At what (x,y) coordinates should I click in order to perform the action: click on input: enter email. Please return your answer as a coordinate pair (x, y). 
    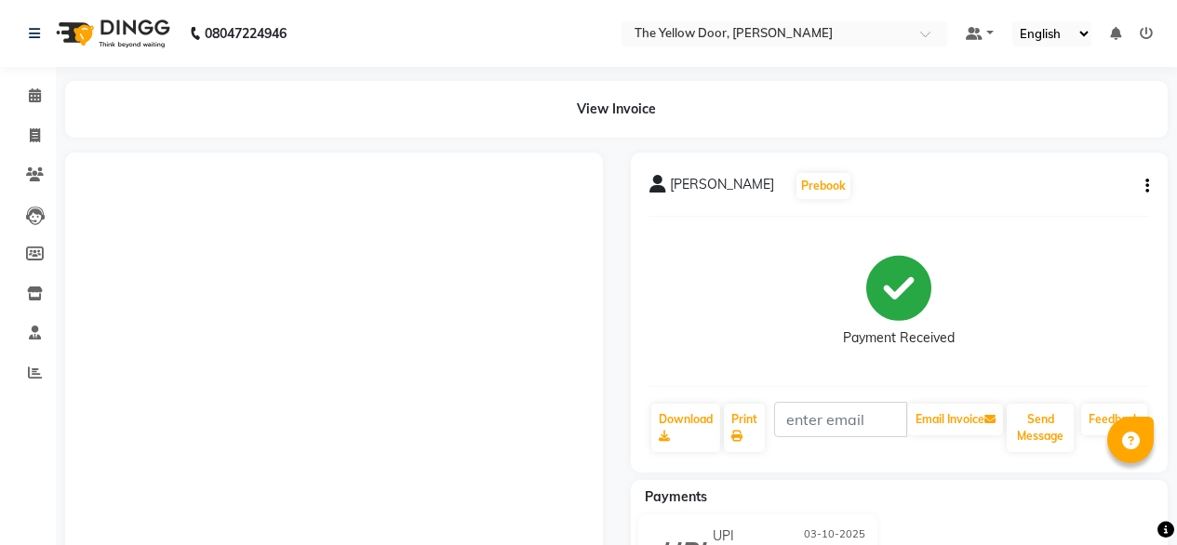
    Looking at the image, I should click on (841, 420).